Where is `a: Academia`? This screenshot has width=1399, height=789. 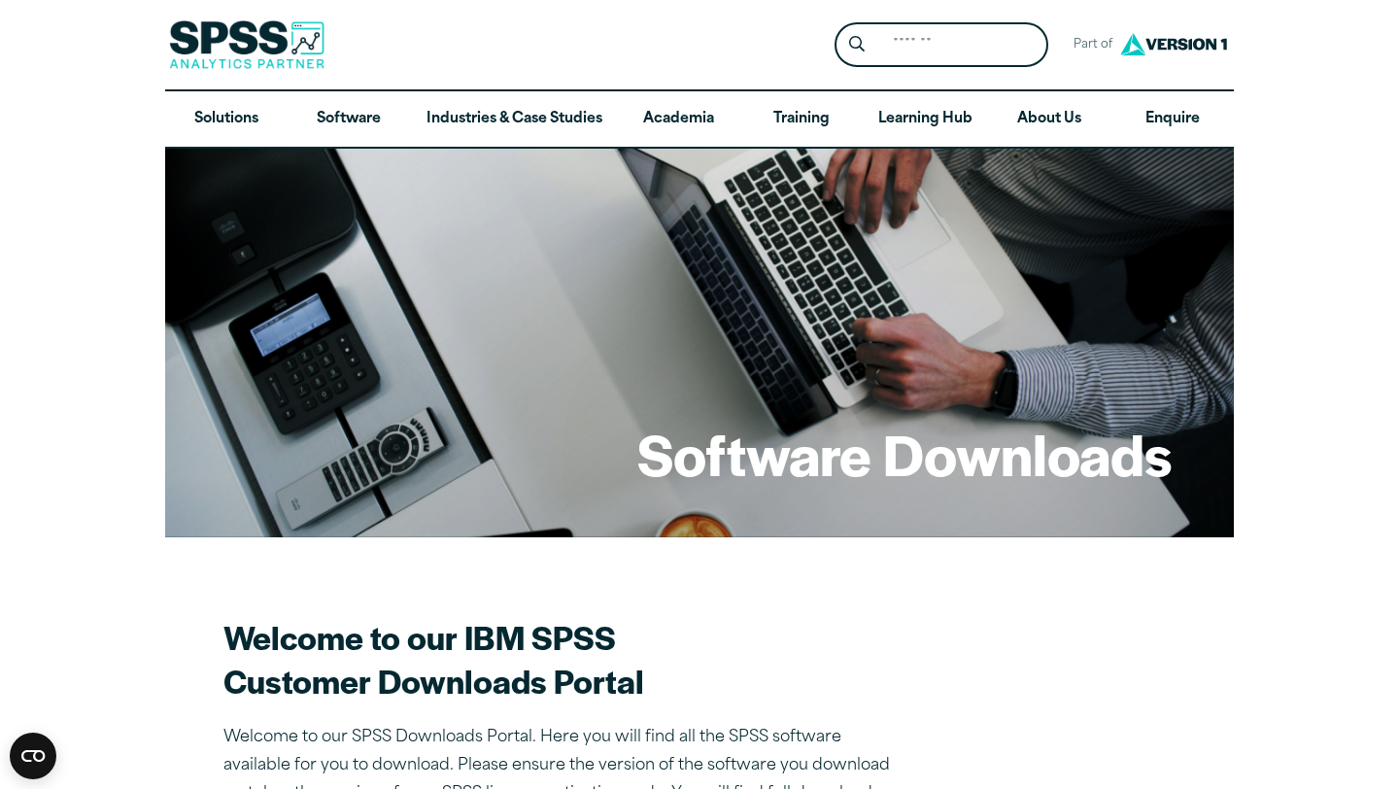 a: Academia is located at coordinates (679, 119).